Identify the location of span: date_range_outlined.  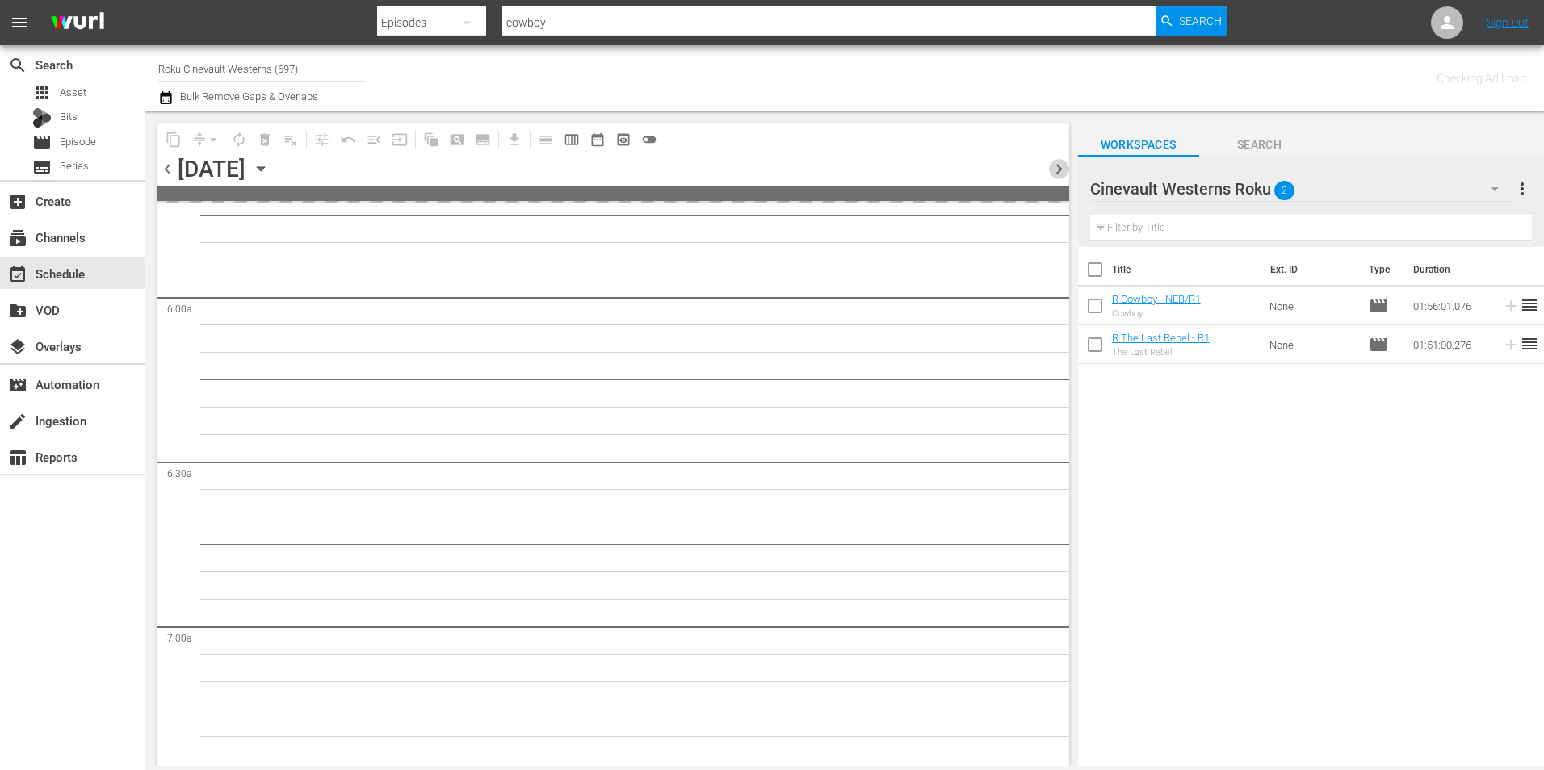
(598, 140).